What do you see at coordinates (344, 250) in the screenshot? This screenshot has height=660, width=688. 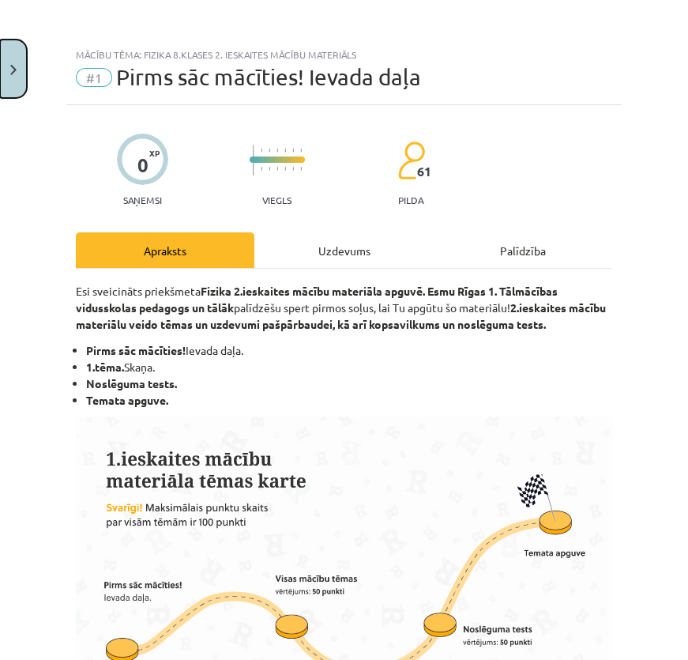 I see `div: Uzdevums` at bounding box center [344, 250].